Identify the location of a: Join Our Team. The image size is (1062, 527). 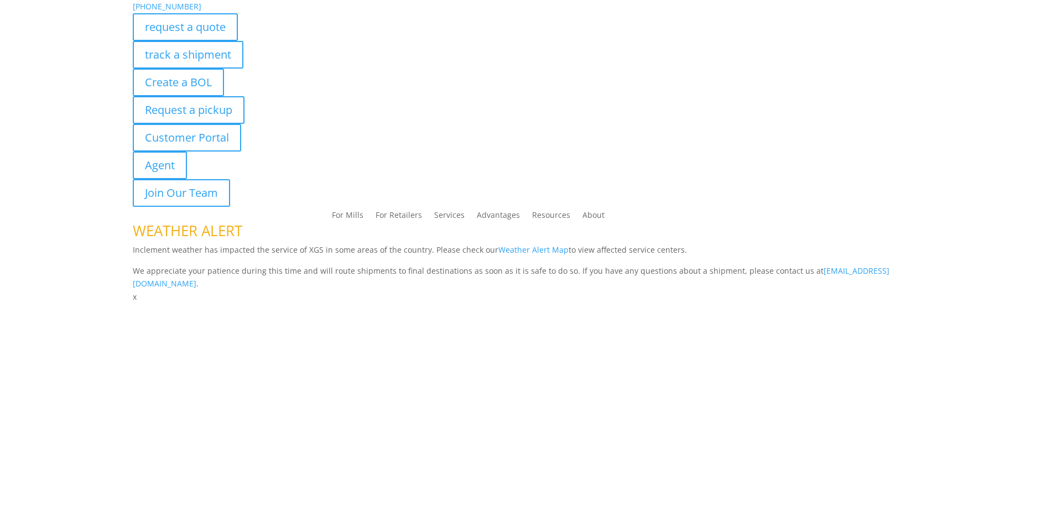
(181, 193).